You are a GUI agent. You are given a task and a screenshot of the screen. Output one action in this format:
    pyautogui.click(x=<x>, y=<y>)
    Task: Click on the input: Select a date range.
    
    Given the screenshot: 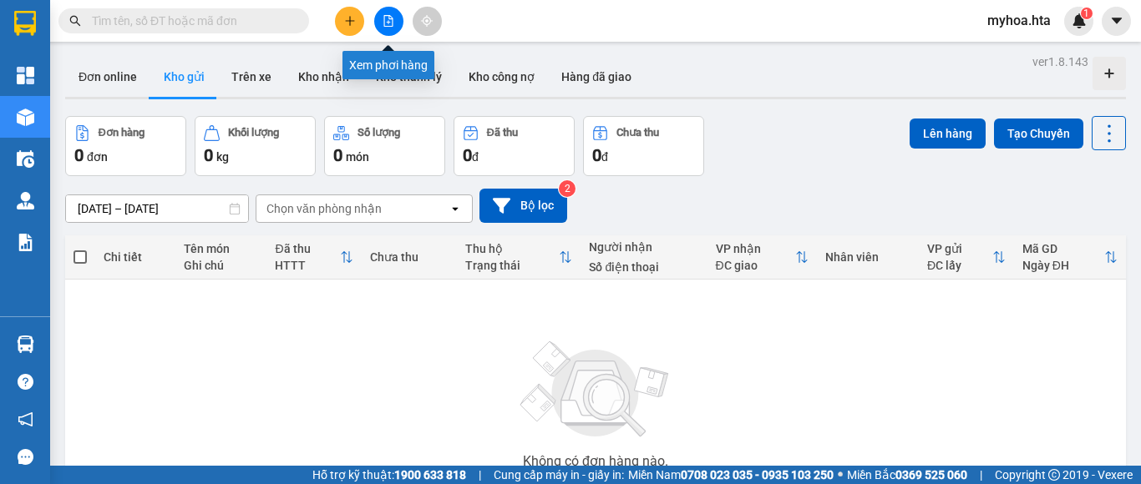 What is the action you would take?
    pyautogui.click(x=157, y=209)
    